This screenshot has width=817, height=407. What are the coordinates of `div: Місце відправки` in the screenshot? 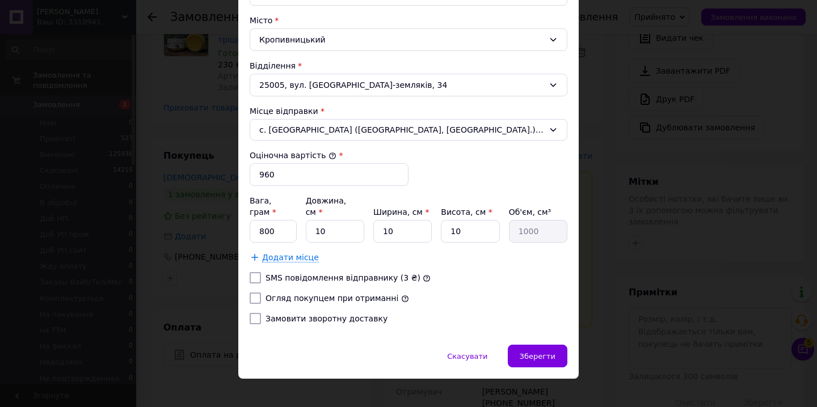 It's located at (408, 111).